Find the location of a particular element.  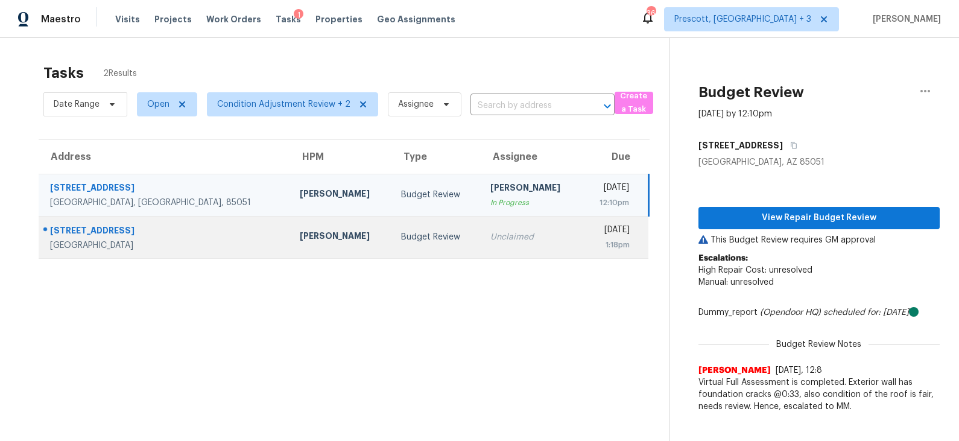

th: Type is located at coordinates (435, 157).